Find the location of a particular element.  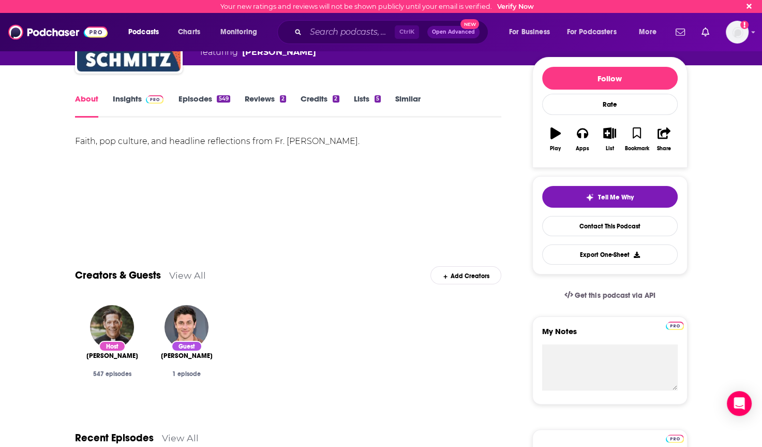

img: Mike Schmitz is located at coordinates (112, 327).